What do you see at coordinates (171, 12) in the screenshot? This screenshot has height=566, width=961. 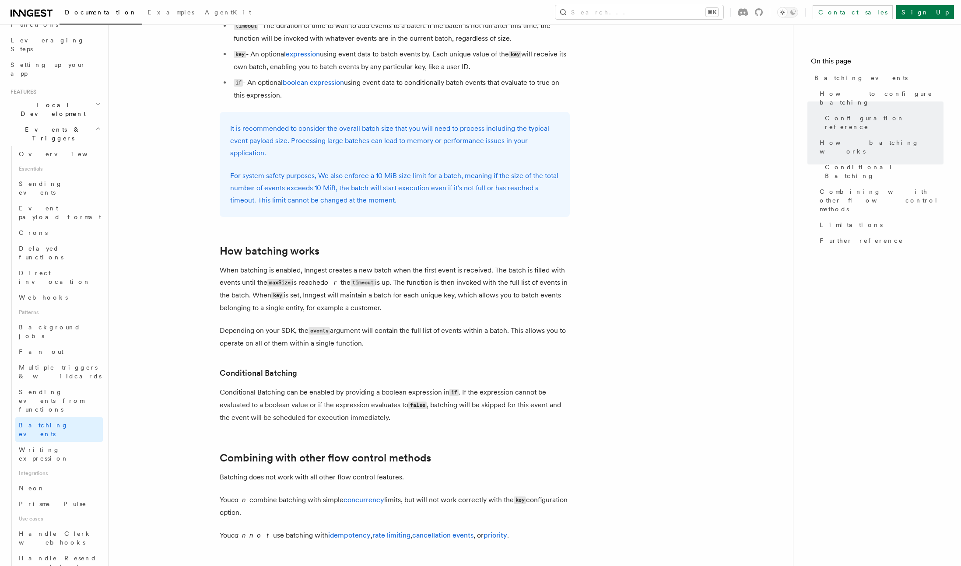 I see `span: Examples` at bounding box center [171, 12].